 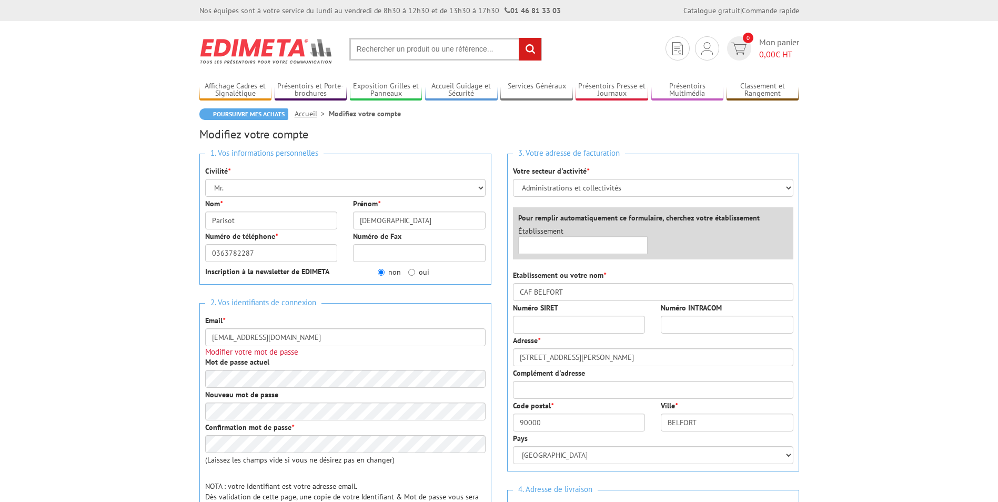 I want to click on span: Mon panier, so click(x=779, y=48).